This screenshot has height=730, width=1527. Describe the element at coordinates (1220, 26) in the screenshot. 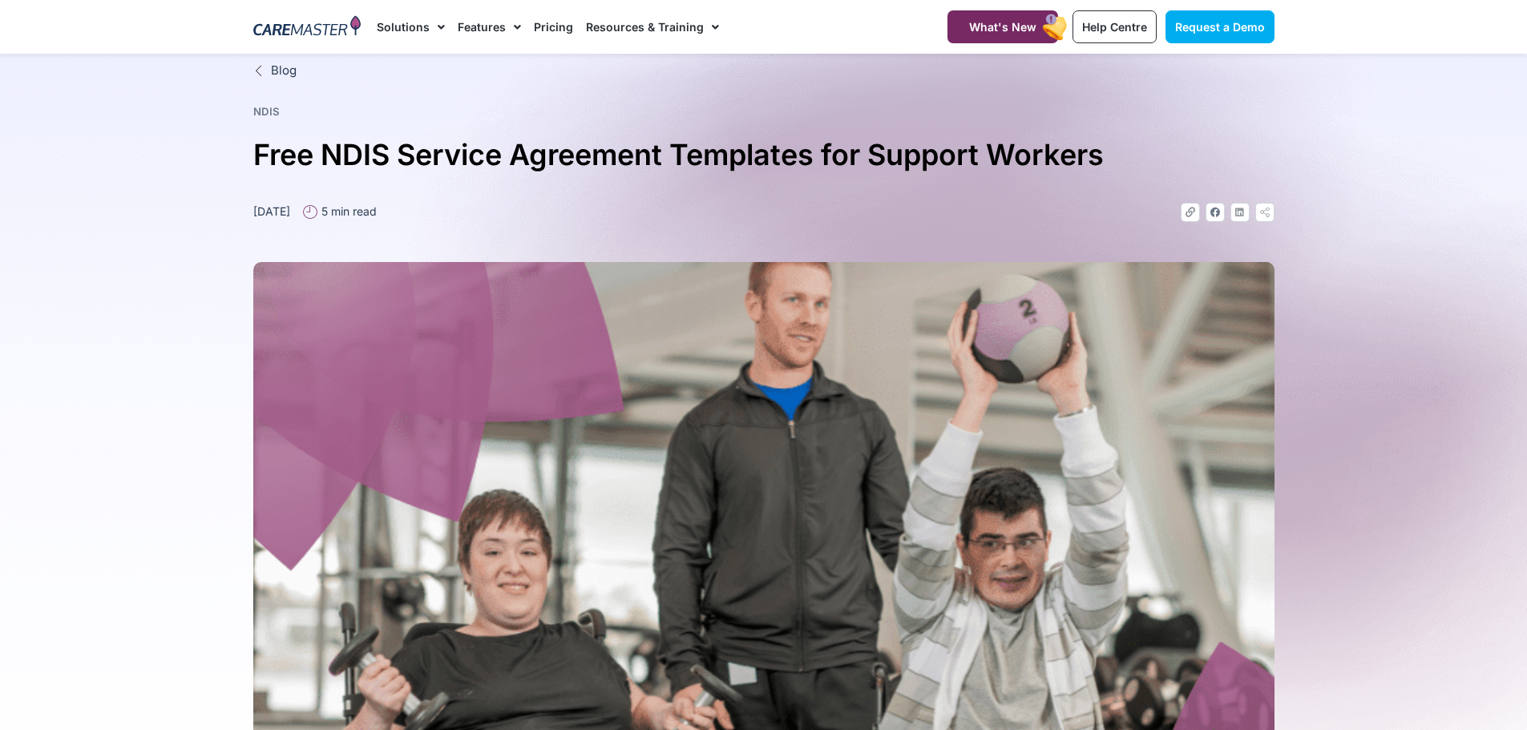

I see `a: Request a Demo` at that location.